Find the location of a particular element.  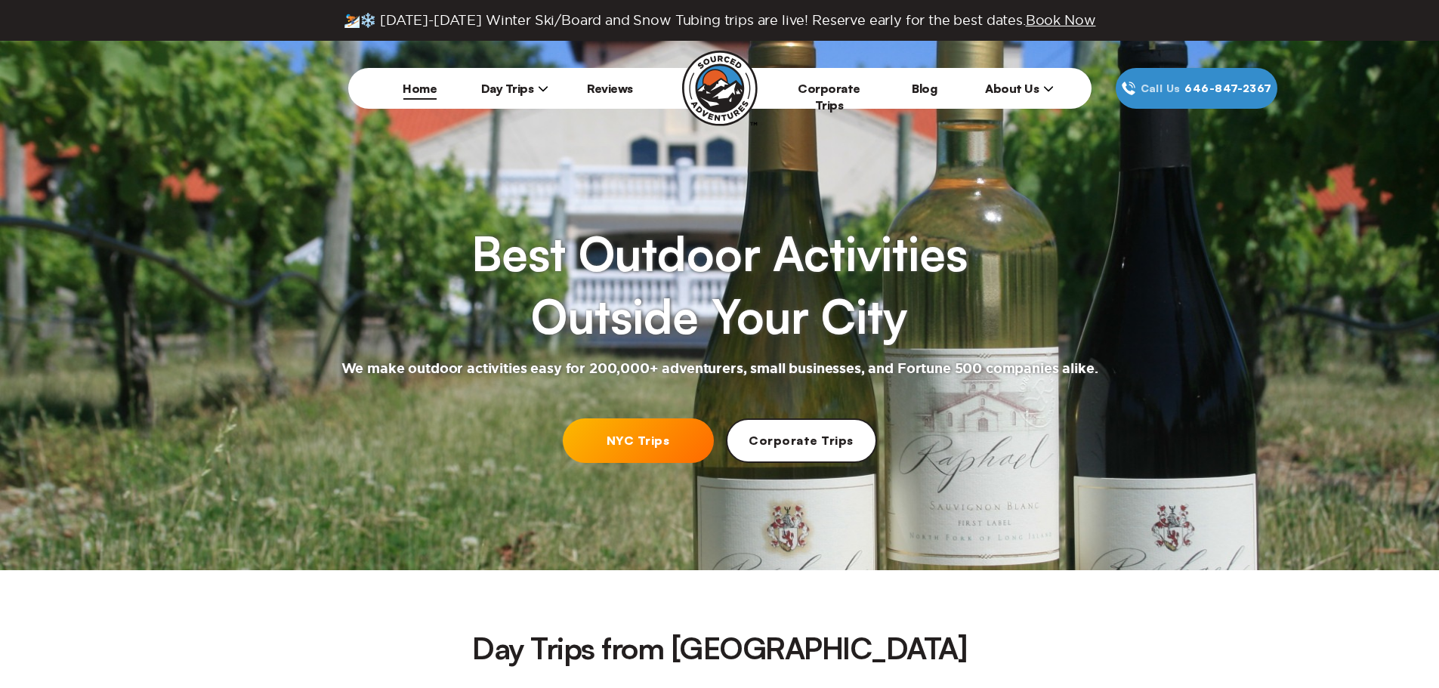

a: Sourced Adventures company logo is located at coordinates (720, 88).